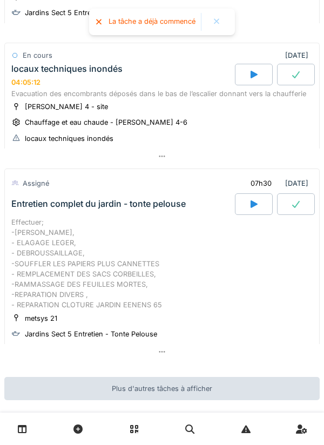 This screenshot has height=445, width=324. I want to click on div: Assigné, so click(36, 183).